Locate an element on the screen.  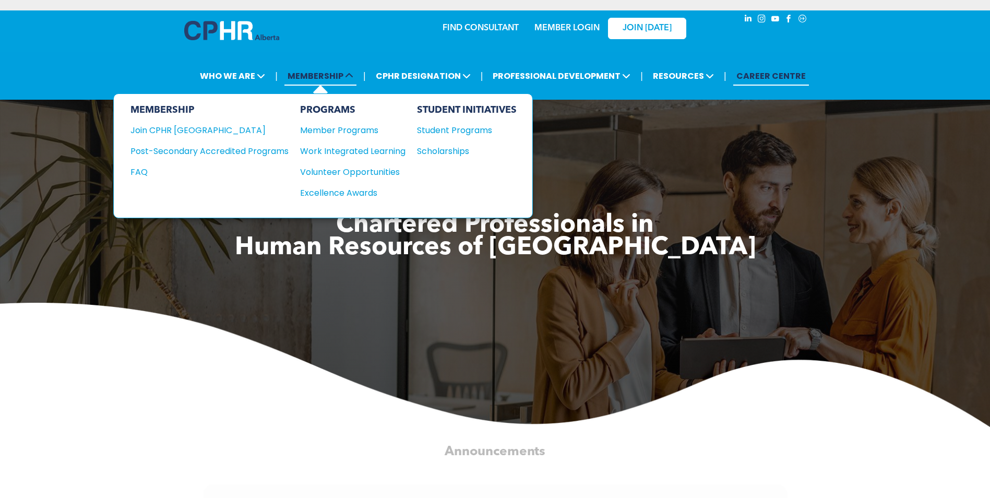
span: RESOURCES is located at coordinates (683, 76).